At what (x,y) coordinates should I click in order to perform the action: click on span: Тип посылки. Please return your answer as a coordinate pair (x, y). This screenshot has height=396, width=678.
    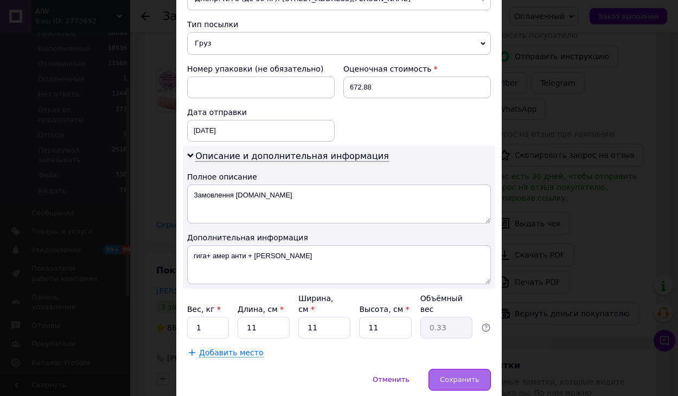
    Looking at the image, I should click on (213, 24).